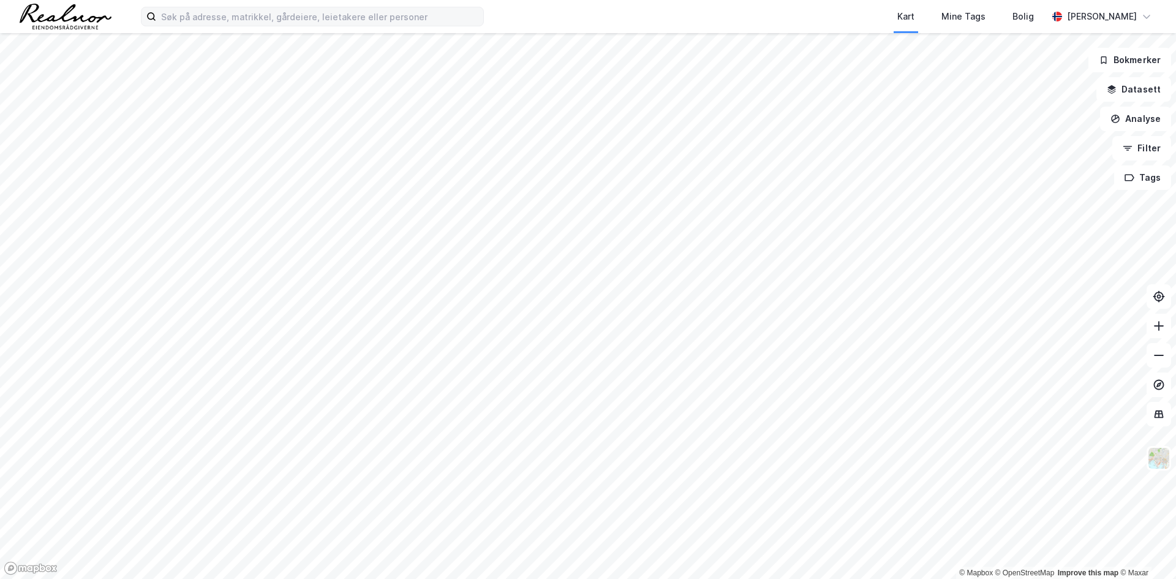 The height and width of the screenshot is (579, 1176). Describe the element at coordinates (964, 17) in the screenshot. I see `div: Mine Tags` at that location.